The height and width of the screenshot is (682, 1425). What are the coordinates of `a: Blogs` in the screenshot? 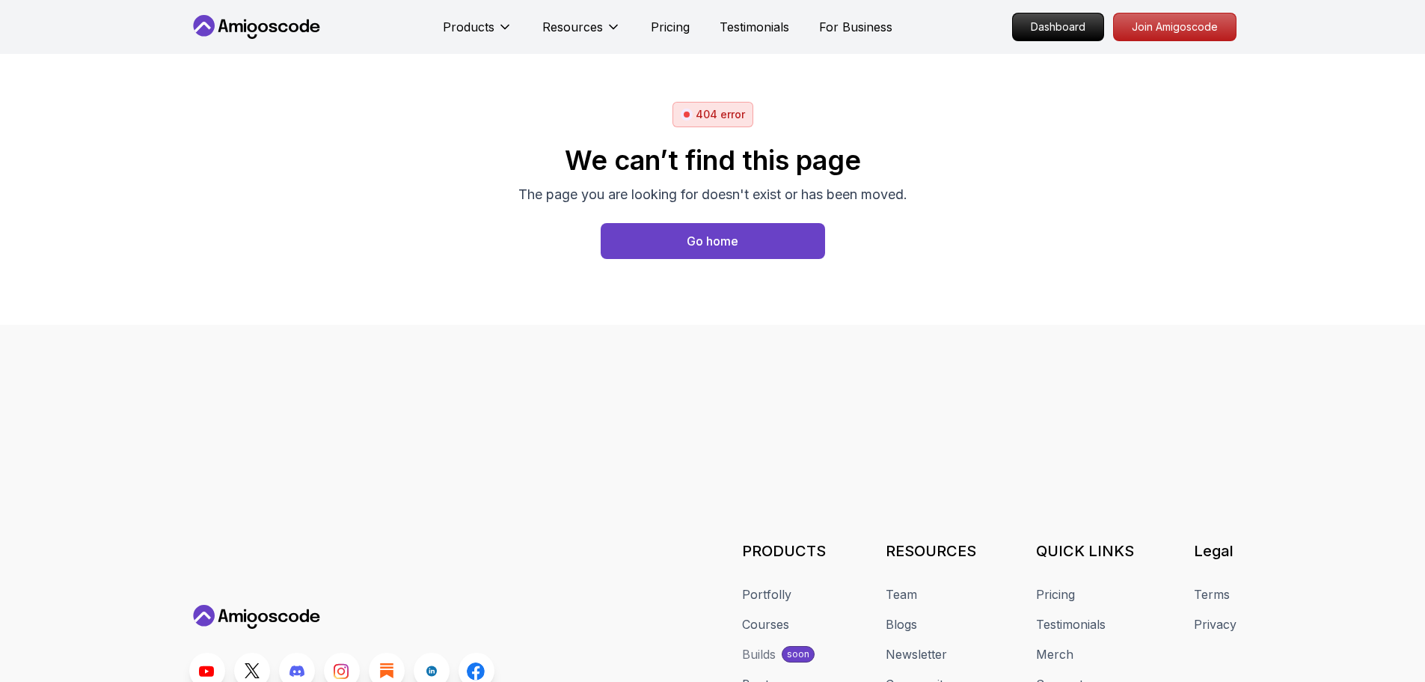 It's located at (902, 624).